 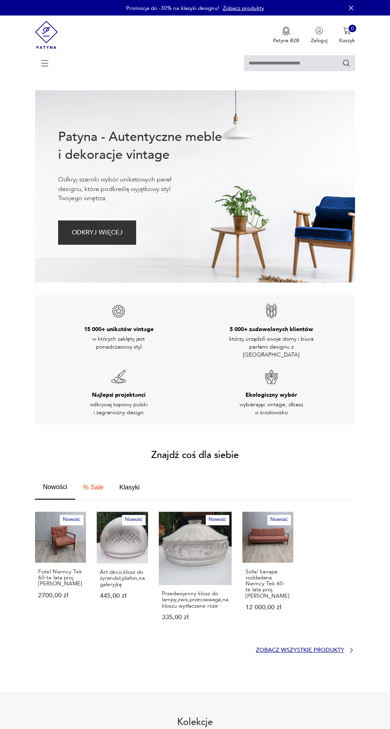 I want to click on a: NowośćPrzedwojenny klosz do lampy,zwis,przeciwwaga,na kloszu wytłaczane różePrzedwojenny klosz do..., so click(x=195, y=573).